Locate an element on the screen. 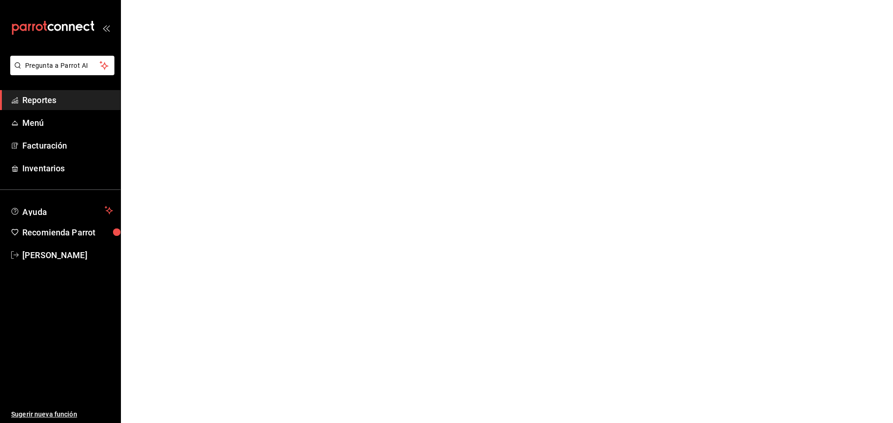 This screenshot has width=893, height=423. span: Menú is located at coordinates (67, 123).